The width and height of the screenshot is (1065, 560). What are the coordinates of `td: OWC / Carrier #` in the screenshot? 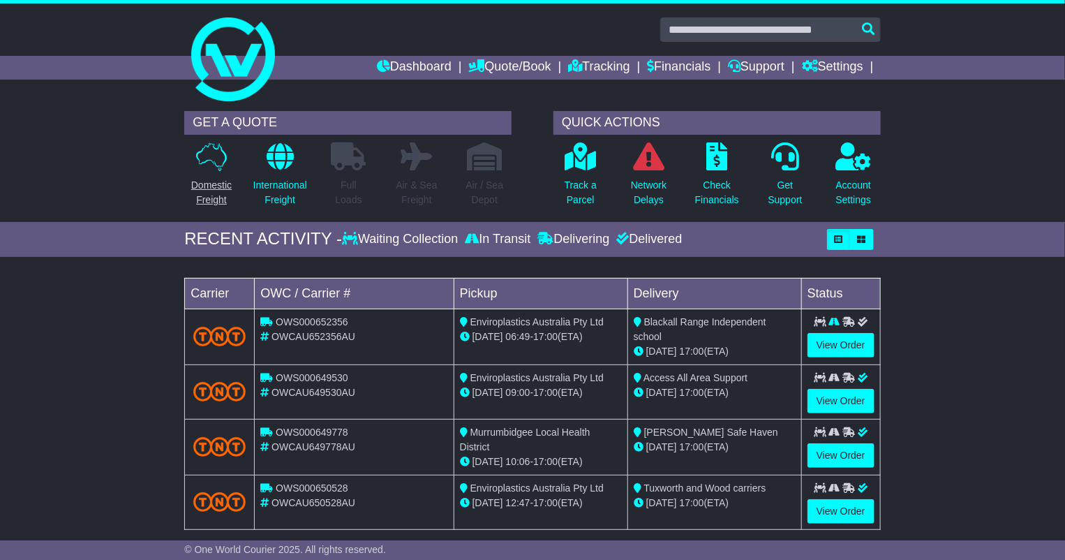 It's located at (354, 293).